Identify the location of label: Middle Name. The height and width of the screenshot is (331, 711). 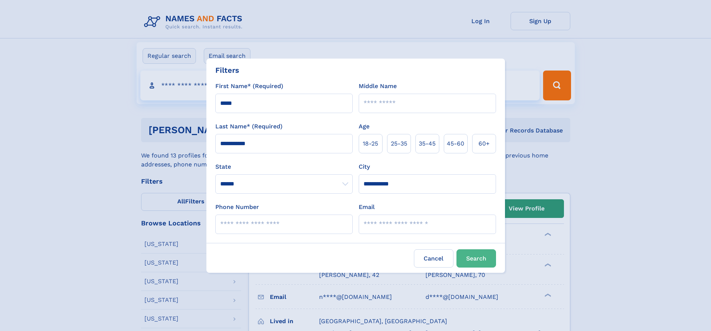
(378, 86).